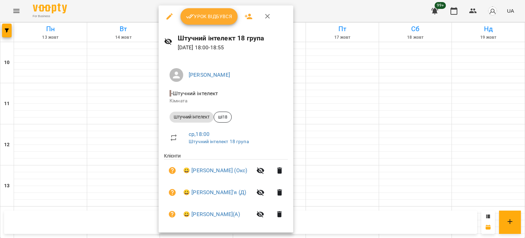 The width and height of the screenshot is (525, 238). I want to click on div: ші18, so click(223, 117).